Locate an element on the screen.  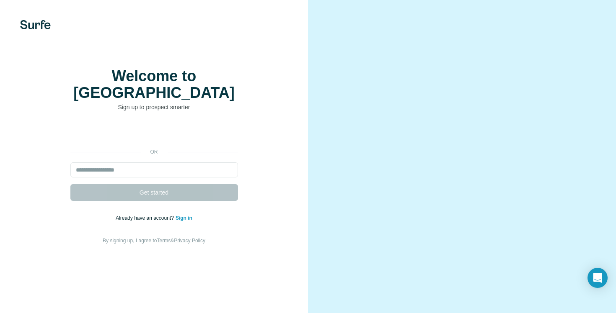
p: Sign up to prospect smarter is located at coordinates (154, 107).